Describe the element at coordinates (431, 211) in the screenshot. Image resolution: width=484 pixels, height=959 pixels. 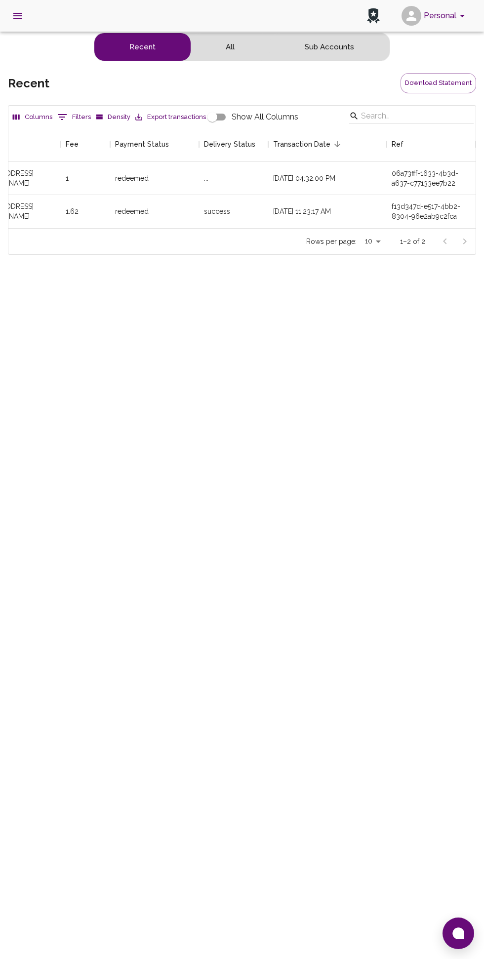
I see `div: f13d347d-e517-4bb2-8304-96e2ab9c2fca` at that location.